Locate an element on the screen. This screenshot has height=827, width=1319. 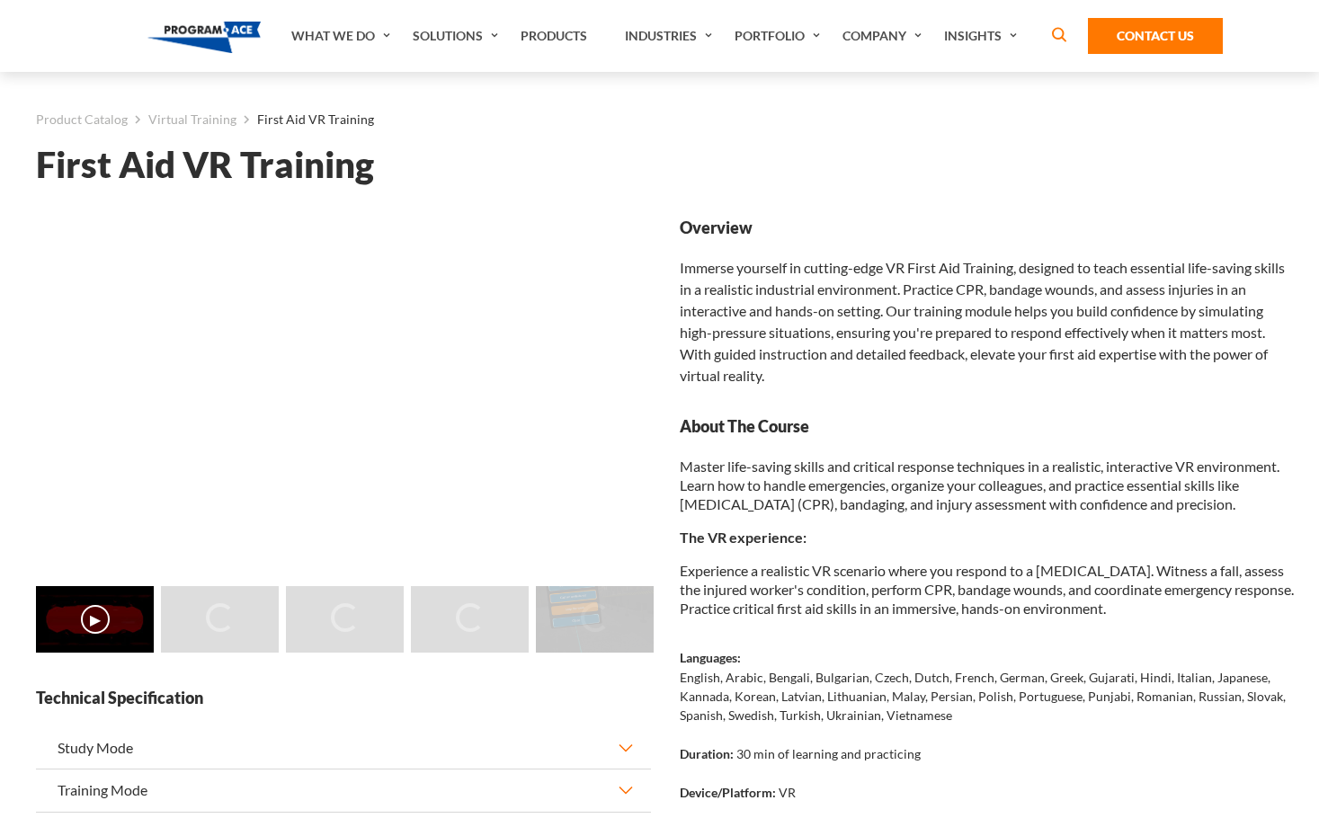
img: First Aid VR Training - Preview 4 is located at coordinates (594, 620).